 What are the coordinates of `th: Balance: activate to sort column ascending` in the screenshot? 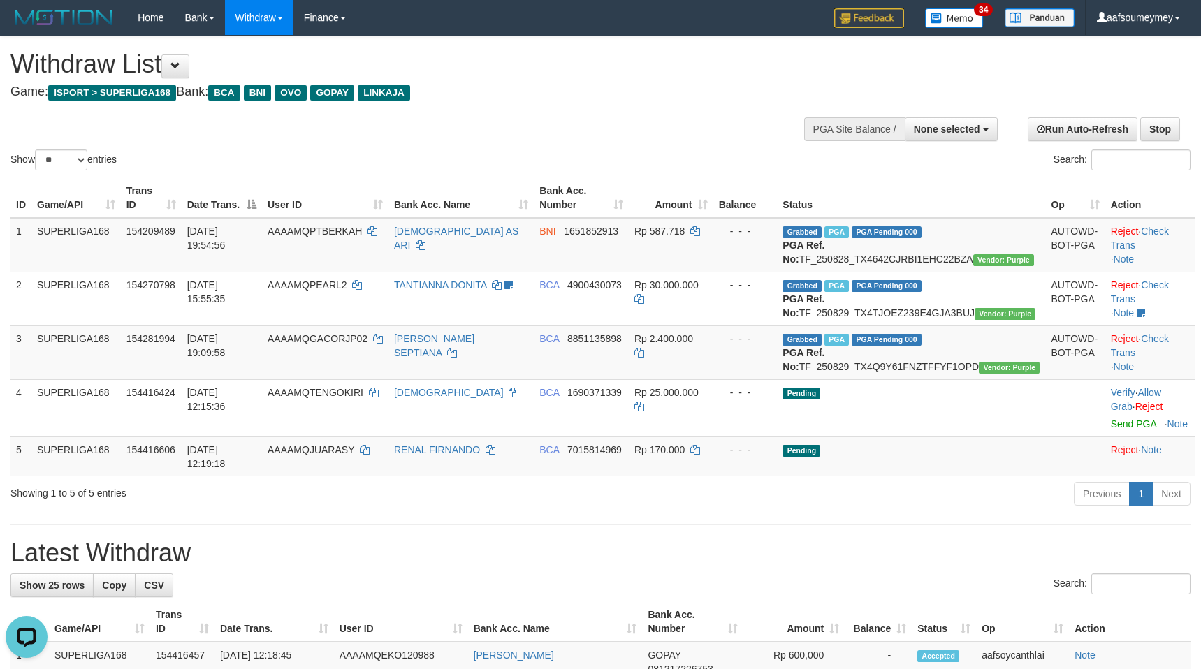 It's located at (878, 622).